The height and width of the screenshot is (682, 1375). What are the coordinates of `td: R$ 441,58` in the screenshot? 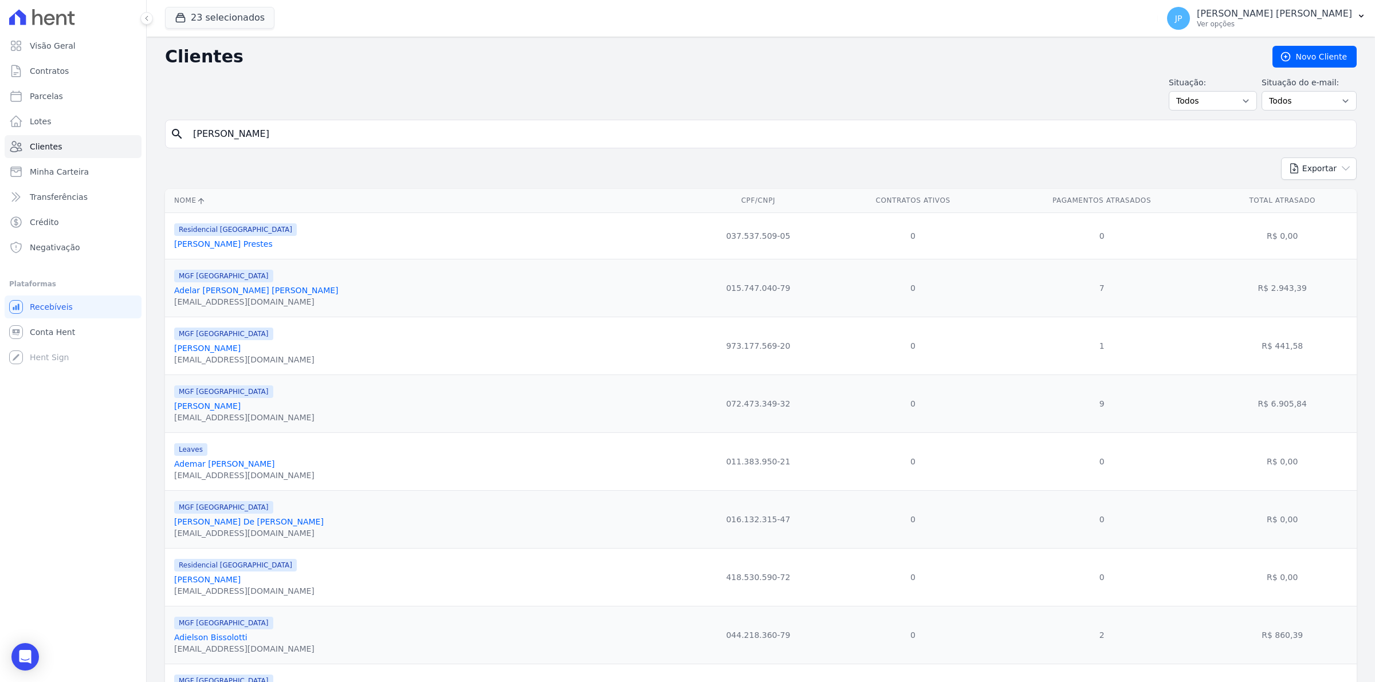 It's located at (1282, 345).